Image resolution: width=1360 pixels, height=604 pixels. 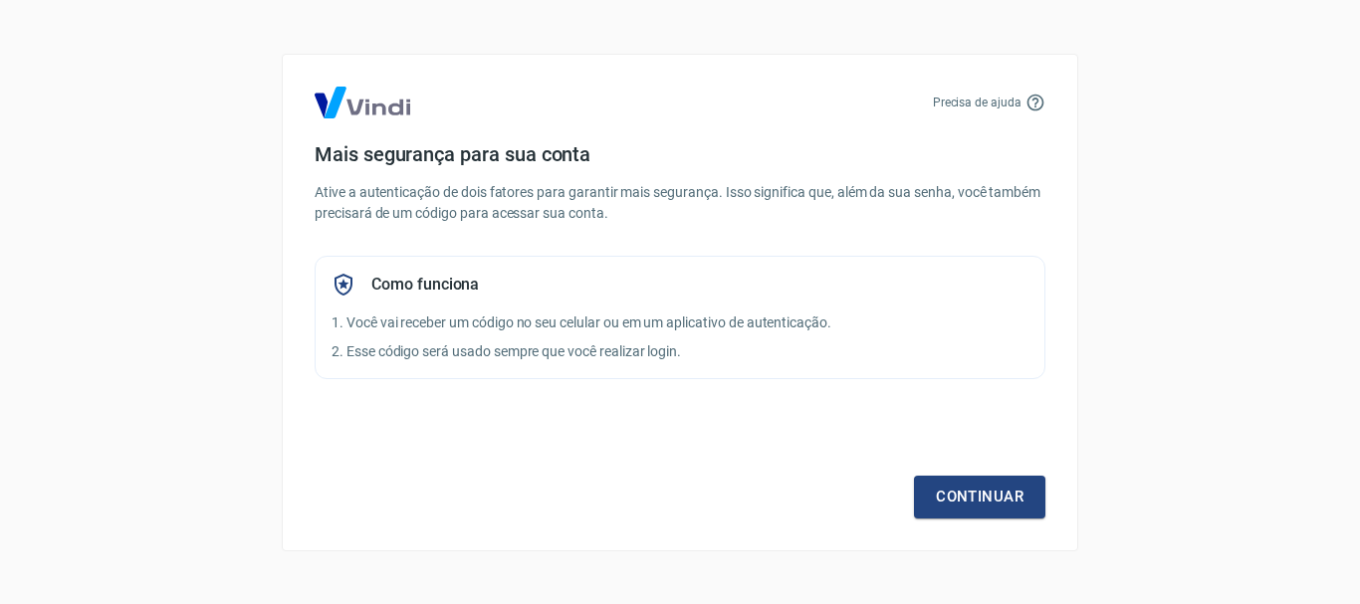 I want to click on h4: Mais segurança para sua conta, so click(x=680, y=154).